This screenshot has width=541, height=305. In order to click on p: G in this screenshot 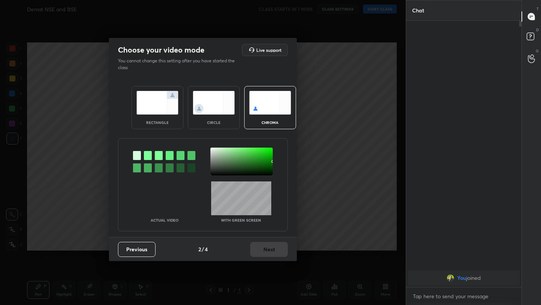, I will do `click(537, 51)`.